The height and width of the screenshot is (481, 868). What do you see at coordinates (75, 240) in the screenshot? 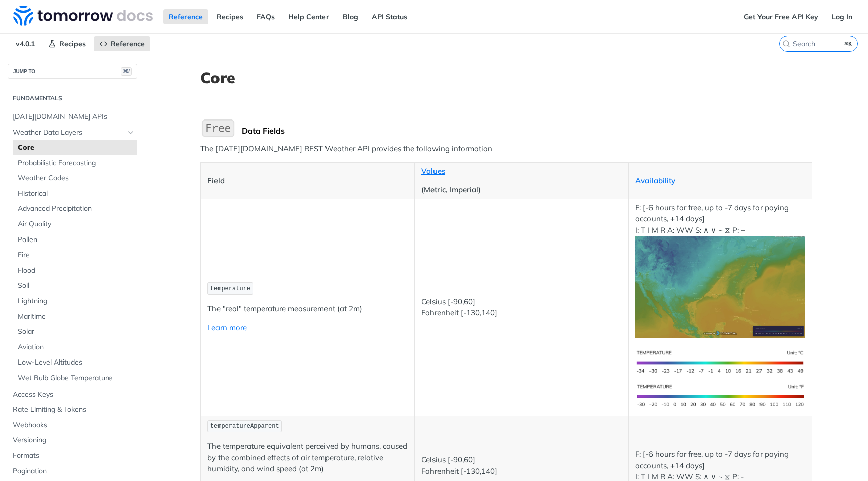
I see `a: Pollen` at bounding box center [75, 240].